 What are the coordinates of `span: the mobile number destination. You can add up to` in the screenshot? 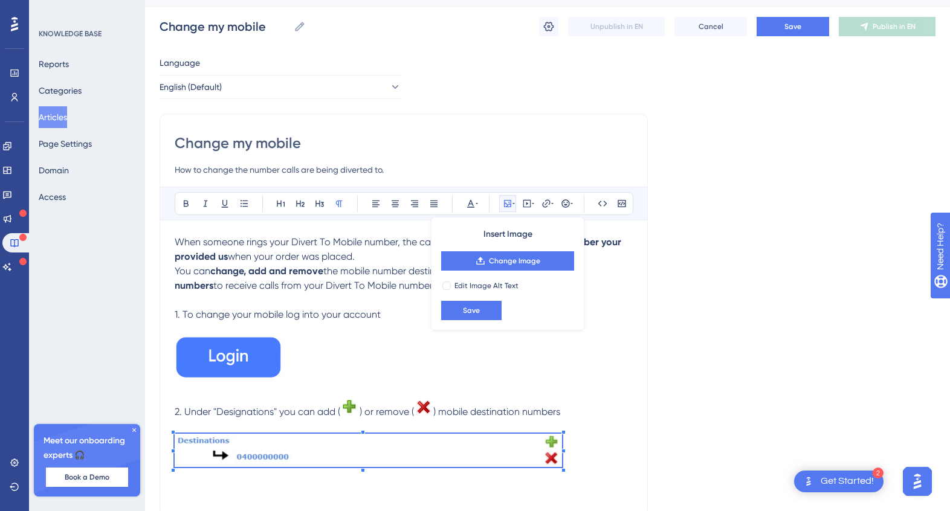 It's located at (434, 271).